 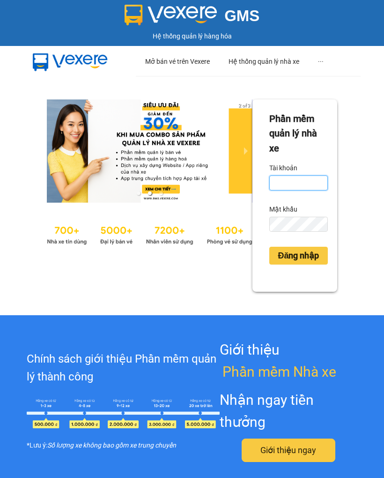 What do you see at coordinates (242, 15) in the screenshot?
I see `span: GMS` at bounding box center [242, 15].